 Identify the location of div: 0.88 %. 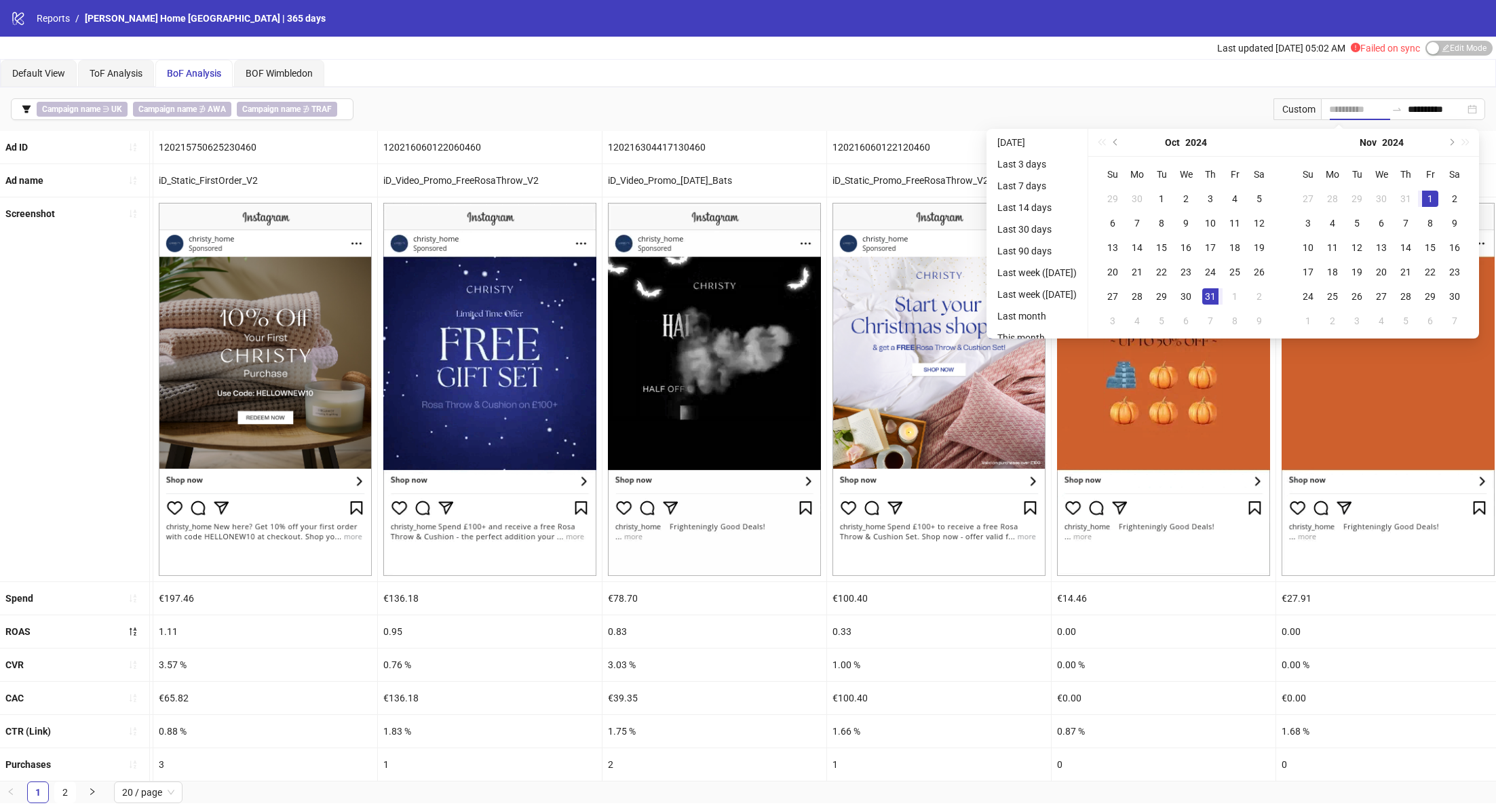
(265, 731).